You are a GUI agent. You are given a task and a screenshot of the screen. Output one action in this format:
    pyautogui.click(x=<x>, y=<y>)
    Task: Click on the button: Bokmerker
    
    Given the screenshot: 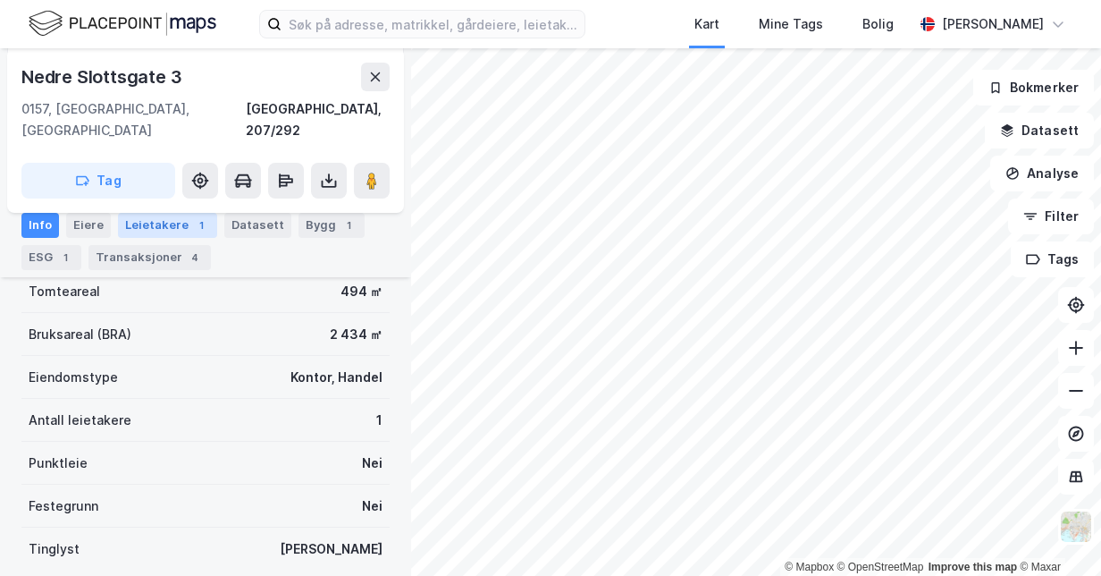 What is the action you would take?
    pyautogui.click(x=1033, y=88)
    